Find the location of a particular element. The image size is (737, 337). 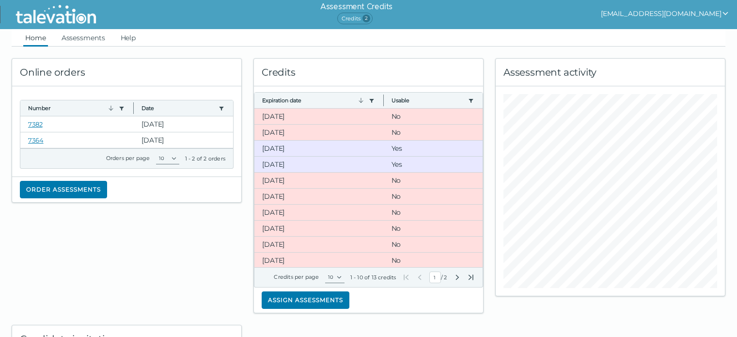

button: show user actions is located at coordinates (665, 14).